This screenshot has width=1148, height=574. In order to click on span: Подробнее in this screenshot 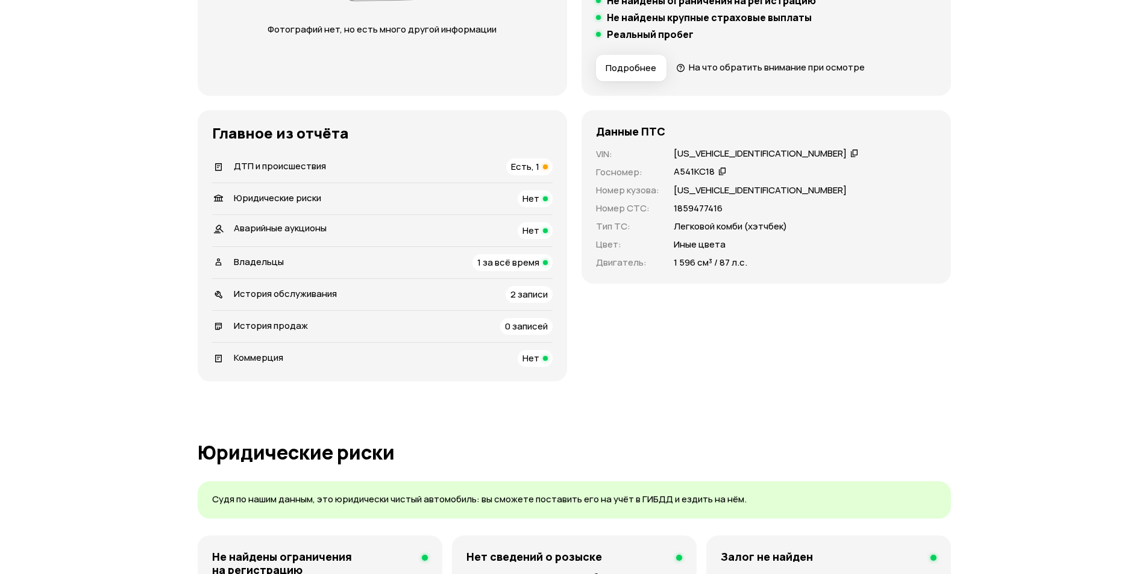, I will do `click(631, 68)`.